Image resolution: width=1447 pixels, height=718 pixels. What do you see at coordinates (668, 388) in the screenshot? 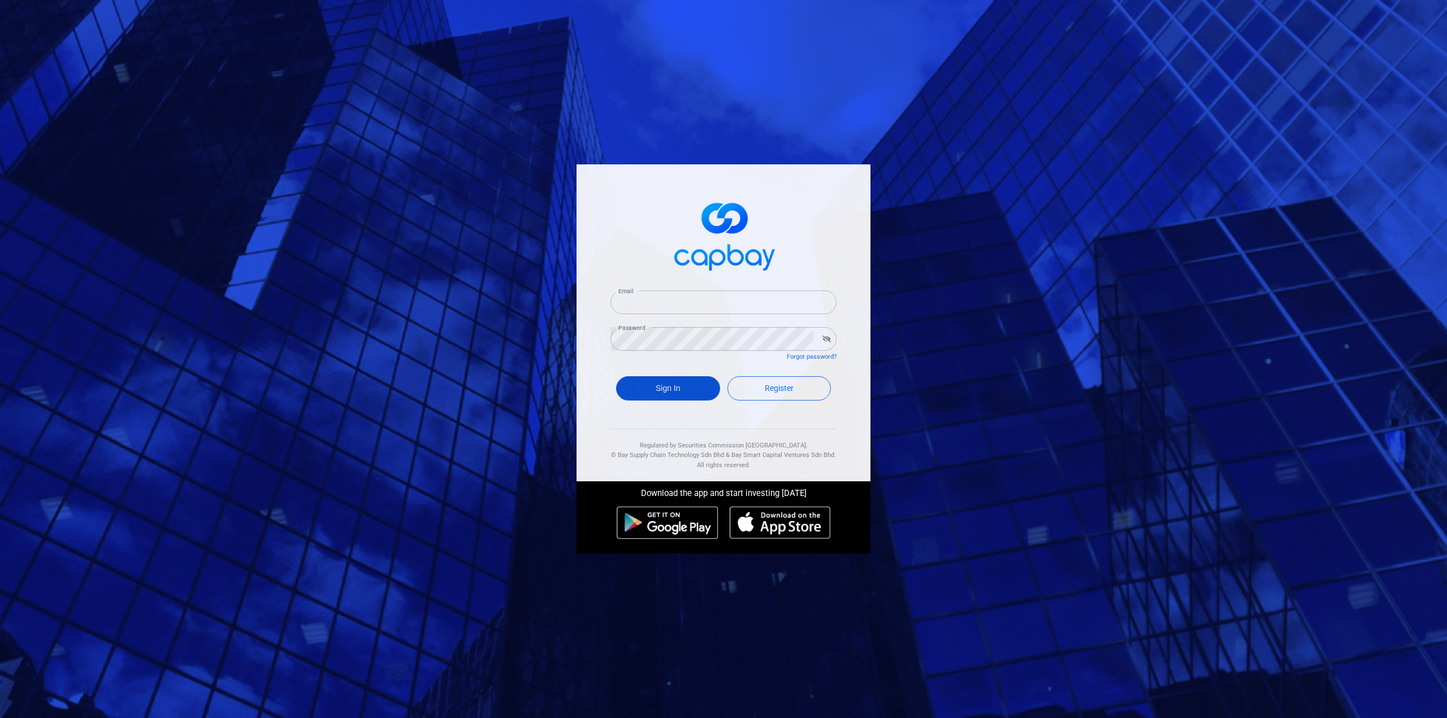
I see `button: Sign In` at bounding box center [668, 388].